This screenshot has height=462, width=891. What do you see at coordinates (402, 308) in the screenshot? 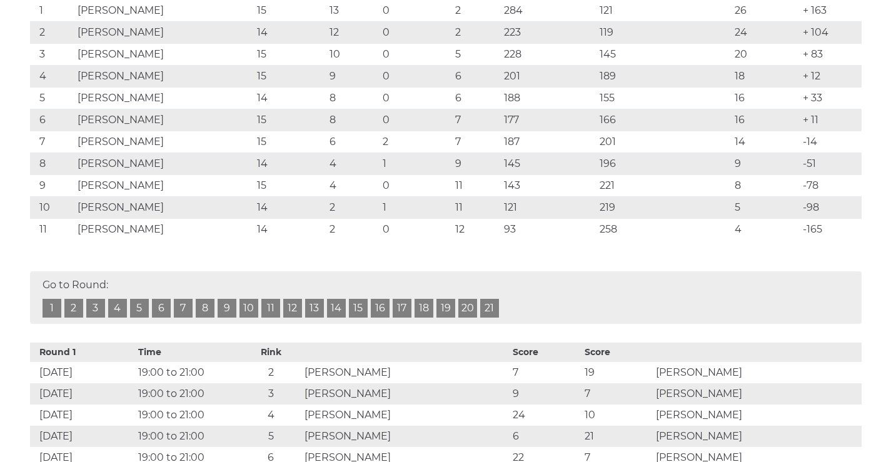
I see `a: 17` at bounding box center [402, 308].